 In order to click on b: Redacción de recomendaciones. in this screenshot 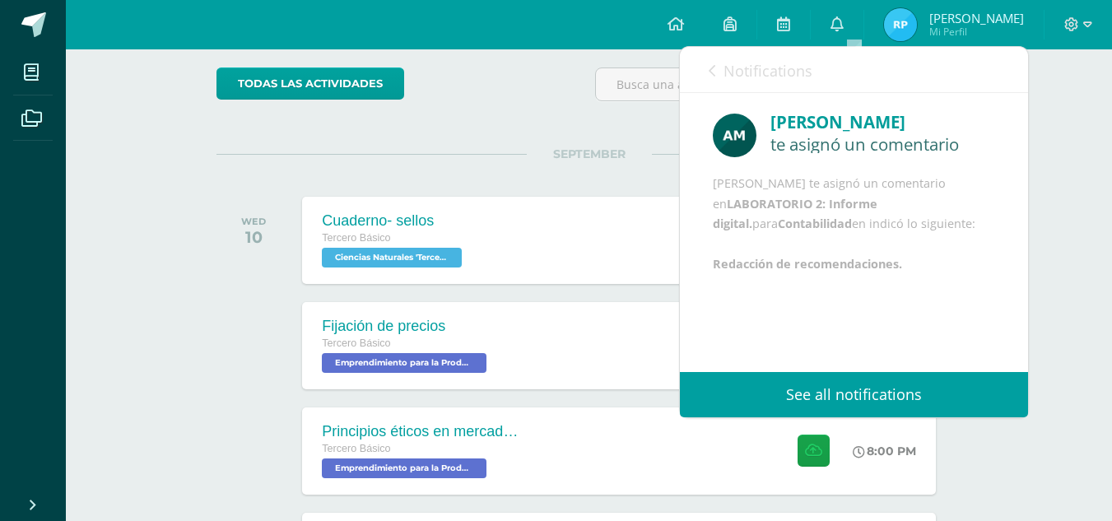, I will do `click(808, 263)`.